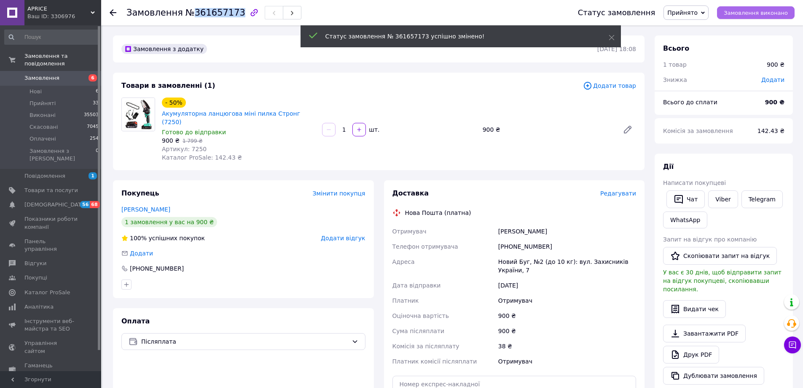 The width and height of the screenshot is (803, 388). What do you see at coordinates (698, 131) in the screenshot?
I see `span: Комісія за замовлення` at bounding box center [698, 131].